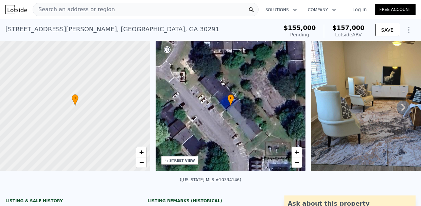  Describe the element at coordinates (16, 10) in the screenshot. I see `img: Lotside` at that location.